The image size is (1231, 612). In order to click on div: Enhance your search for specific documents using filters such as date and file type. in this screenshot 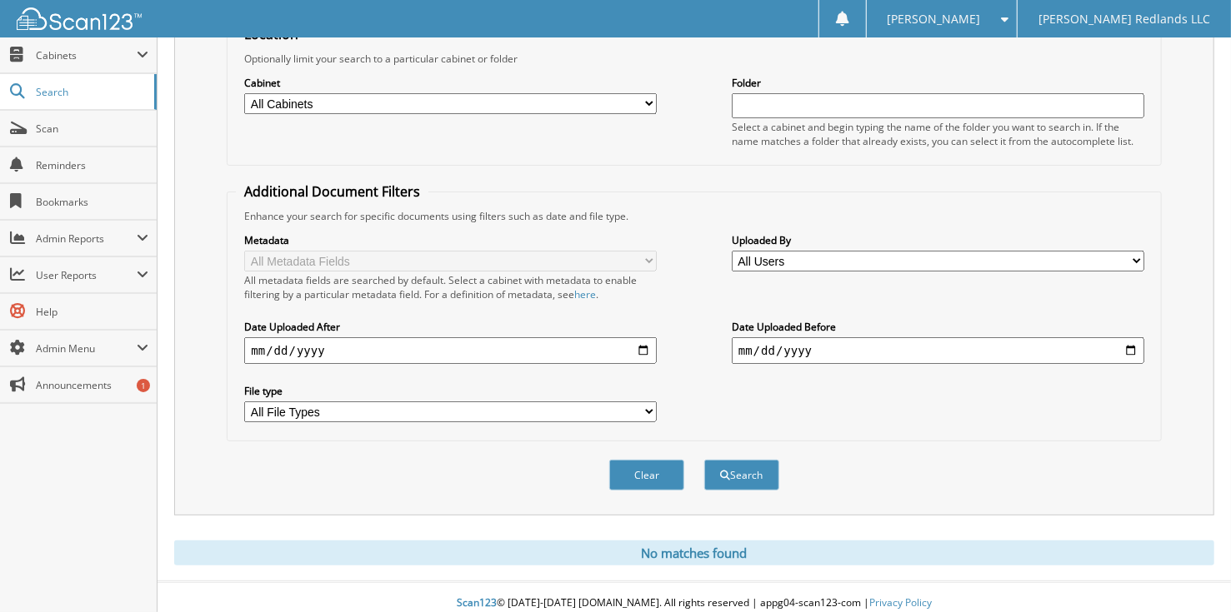, I will do `click(693, 216)`.